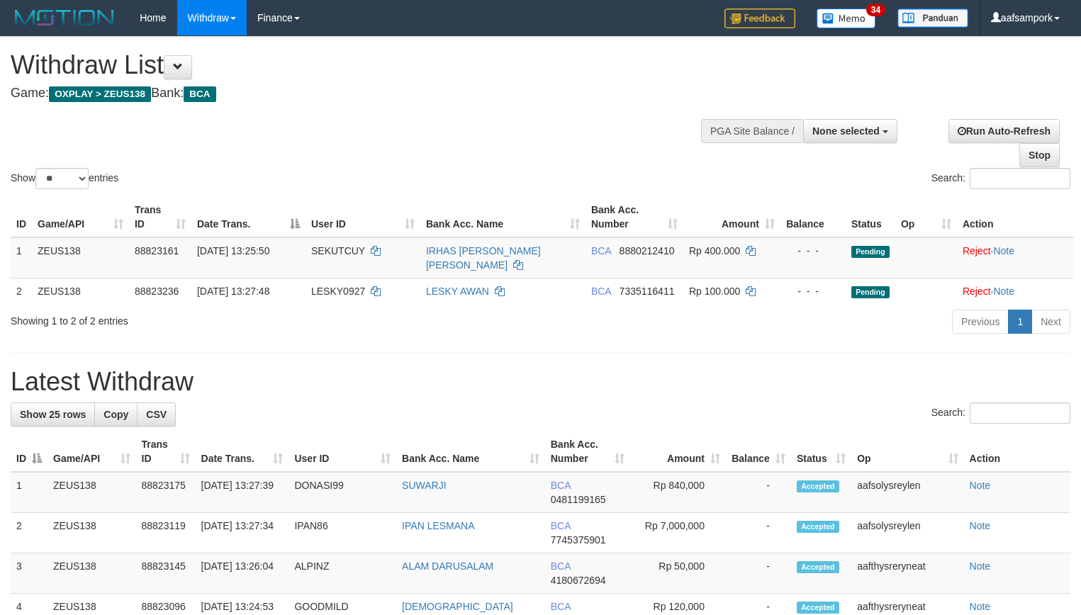  What do you see at coordinates (248, 217) in the screenshot?
I see `th: Date Trans.: activate to sort column descending` at bounding box center [248, 217].